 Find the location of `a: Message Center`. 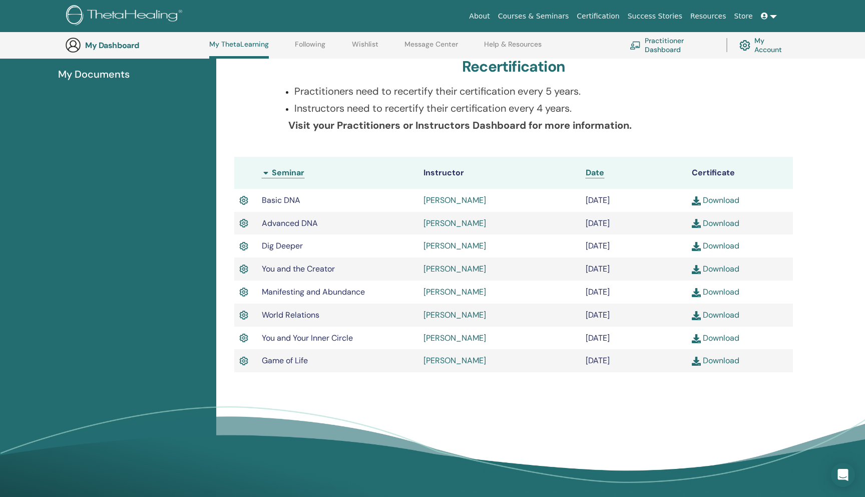

a: Message Center is located at coordinates (431, 48).